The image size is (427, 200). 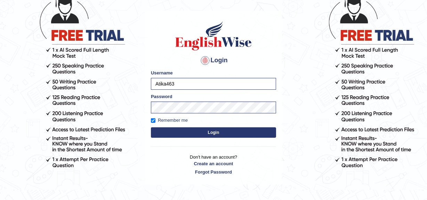 I want to click on a: Forgot Password, so click(x=214, y=172).